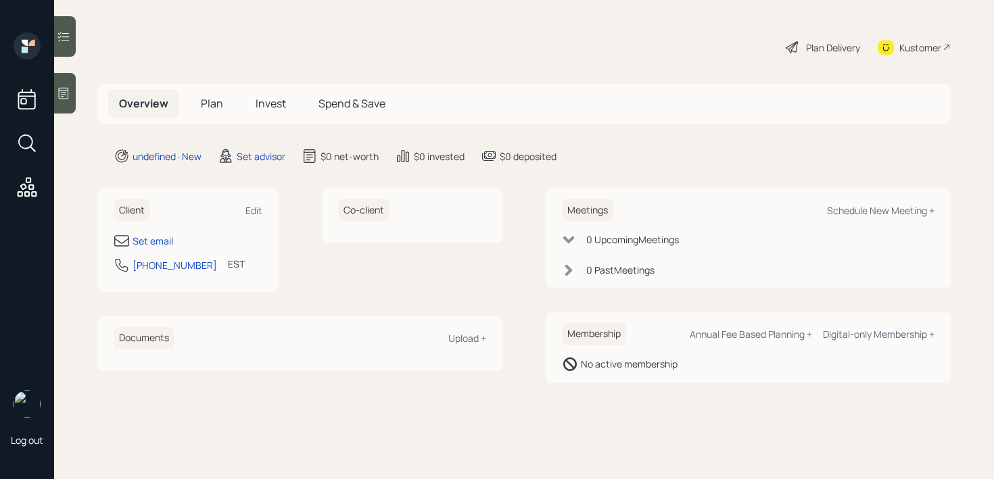  I want to click on div: Set advisor, so click(261, 156).